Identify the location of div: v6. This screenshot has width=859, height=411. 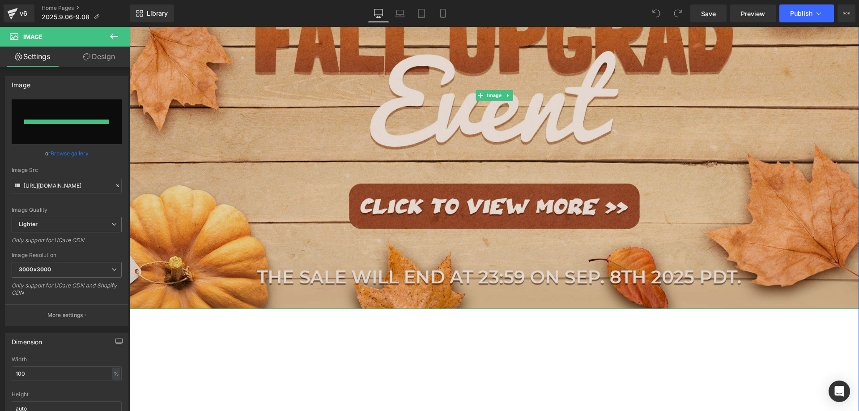
(23, 13).